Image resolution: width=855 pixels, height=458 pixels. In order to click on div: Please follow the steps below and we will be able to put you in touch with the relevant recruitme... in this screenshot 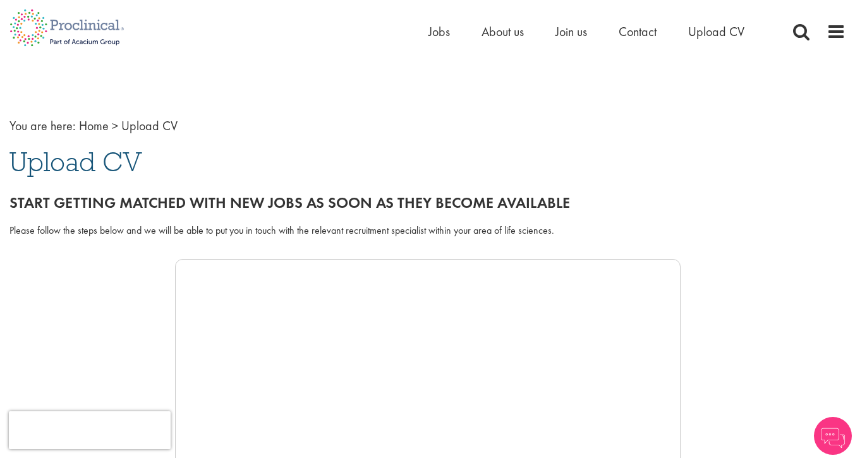, I will do `click(427, 231)`.